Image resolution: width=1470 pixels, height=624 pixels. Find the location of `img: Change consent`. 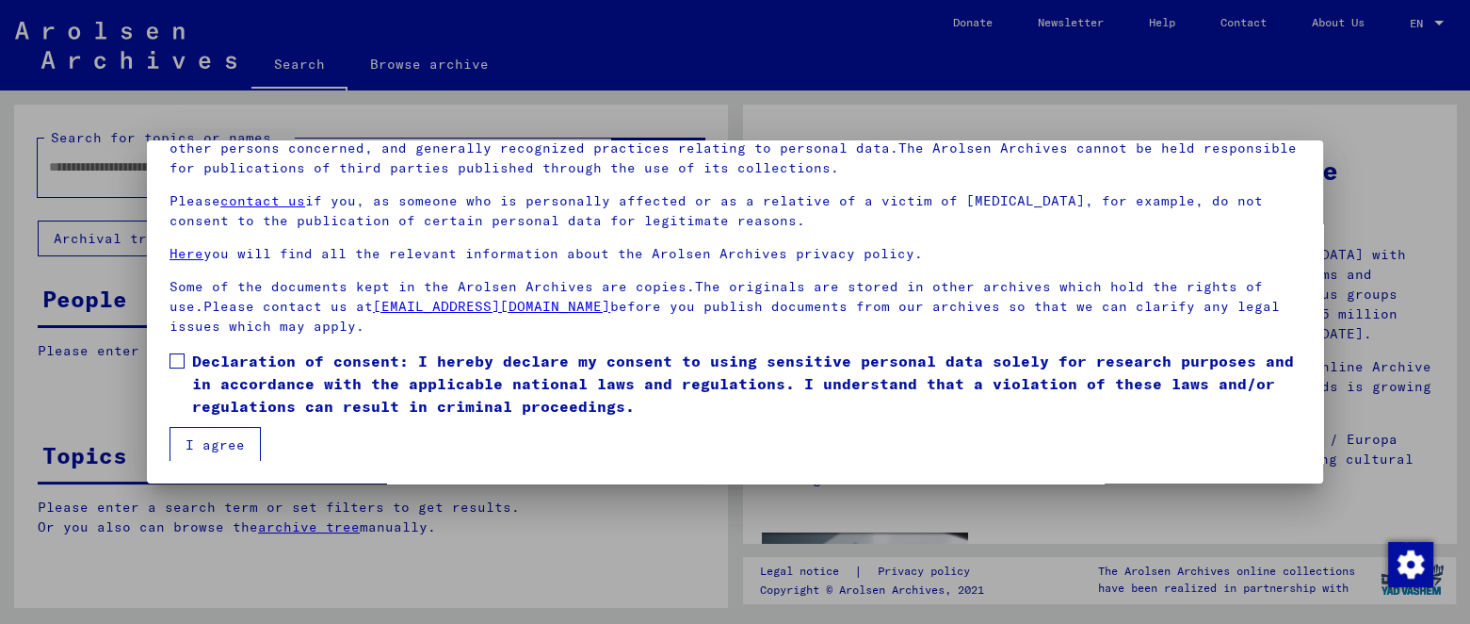

img: Change consent is located at coordinates (1411, 564).